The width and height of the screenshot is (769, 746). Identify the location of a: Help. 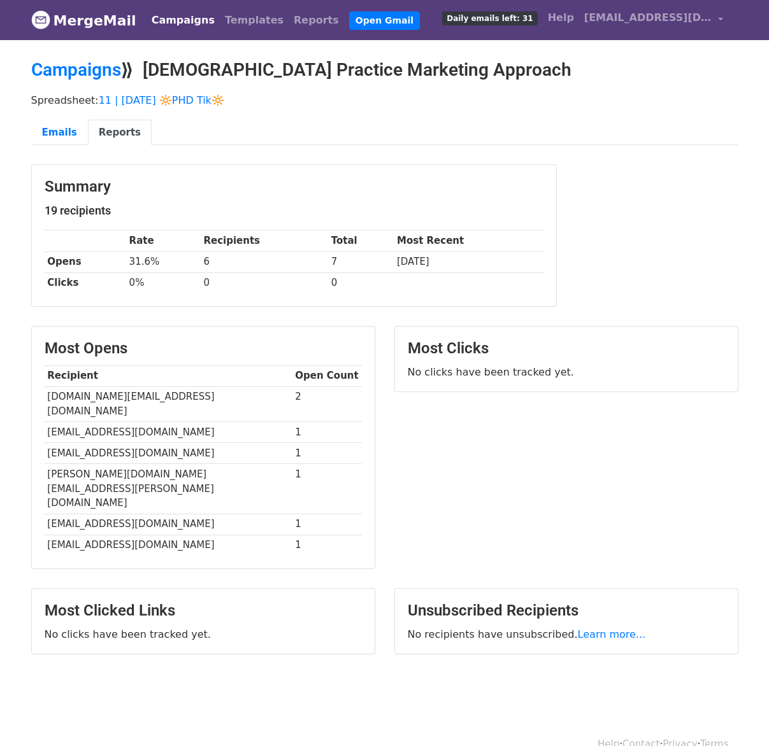
(560, 18).